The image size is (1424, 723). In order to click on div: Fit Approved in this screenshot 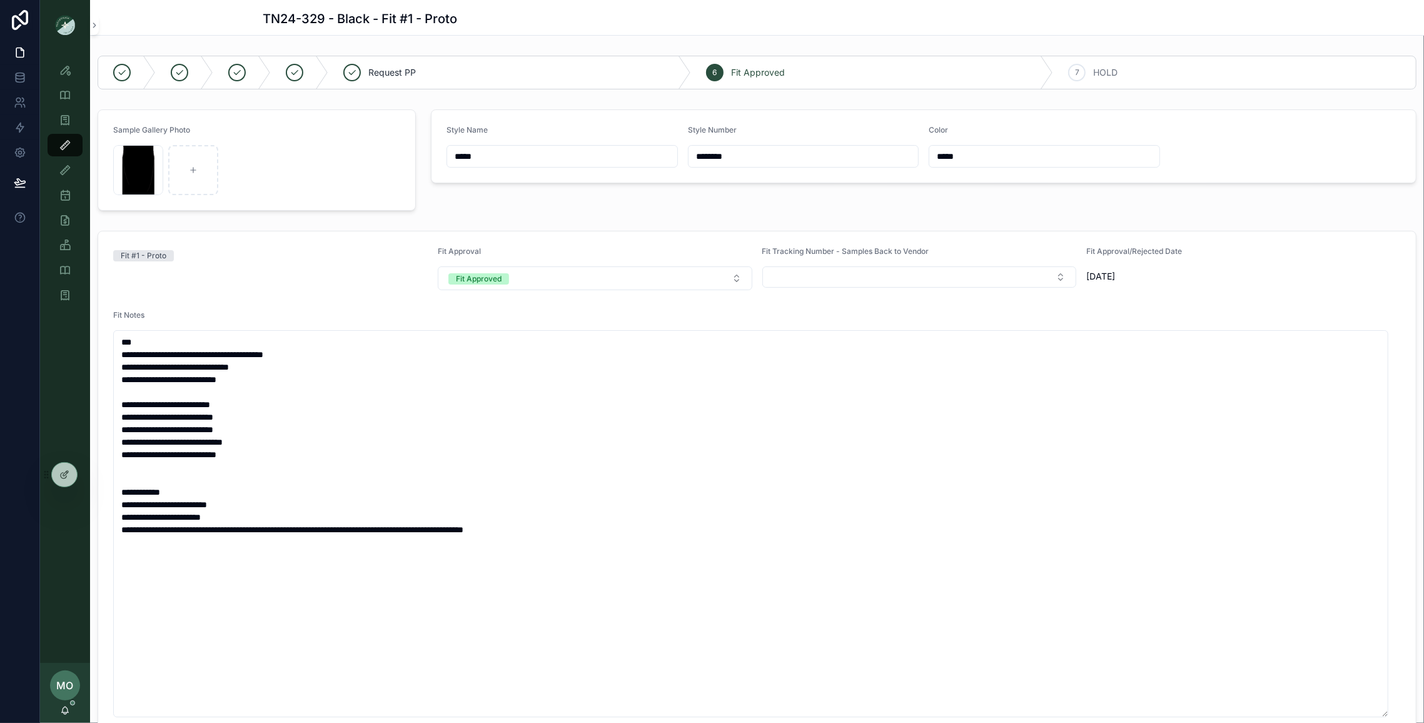, I will do `click(478, 279)`.